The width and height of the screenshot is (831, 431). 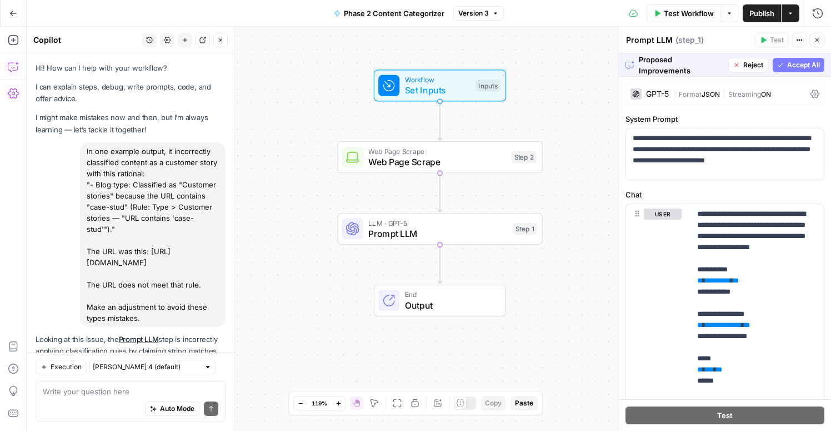 I want to click on g: Edge from start to step_2, so click(x=439, y=121).